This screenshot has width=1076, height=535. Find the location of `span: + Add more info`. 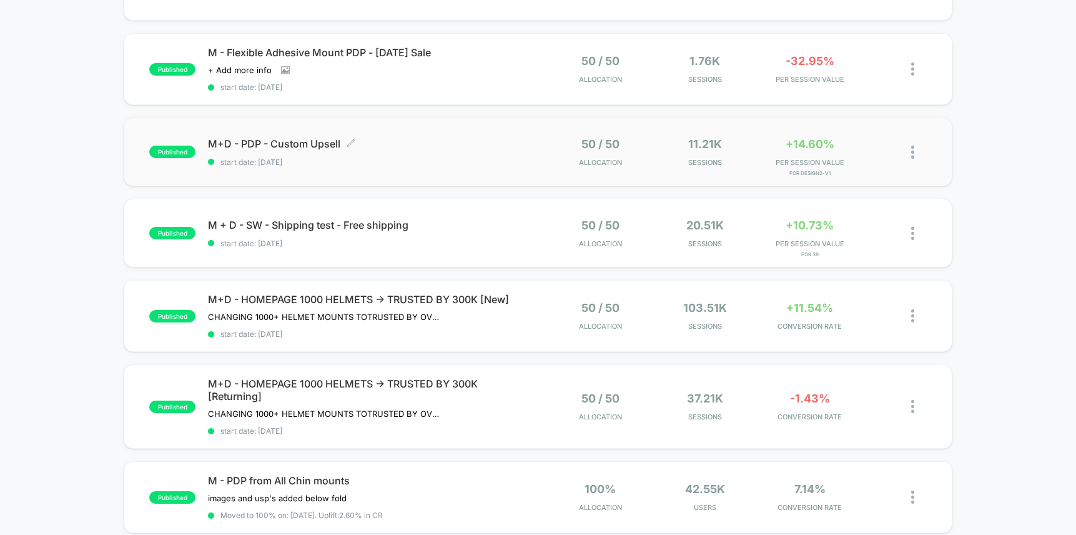

span: + Add more info is located at coordinates (240, 70).